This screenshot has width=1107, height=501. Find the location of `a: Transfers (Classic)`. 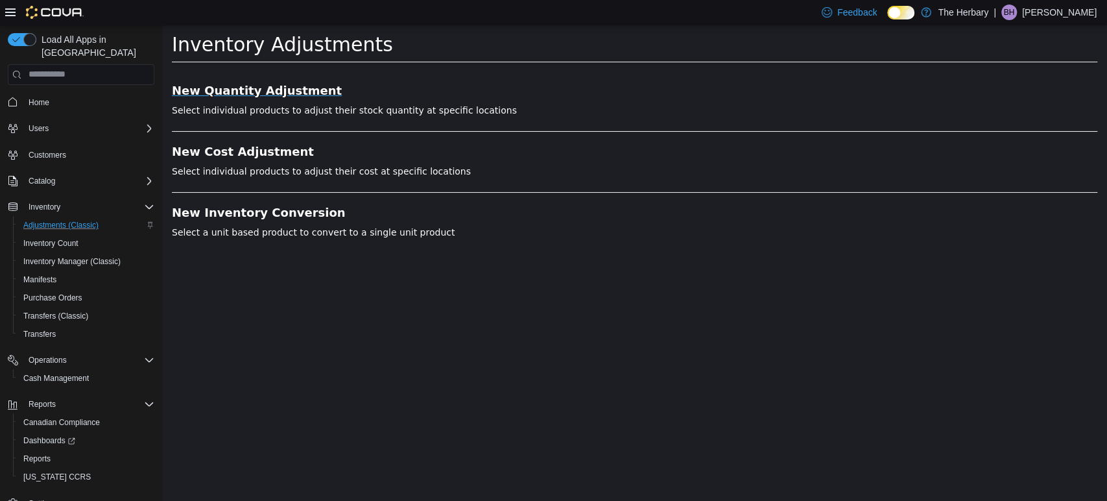

a: Transfers (Classic) is located at coordinates (56, 316).